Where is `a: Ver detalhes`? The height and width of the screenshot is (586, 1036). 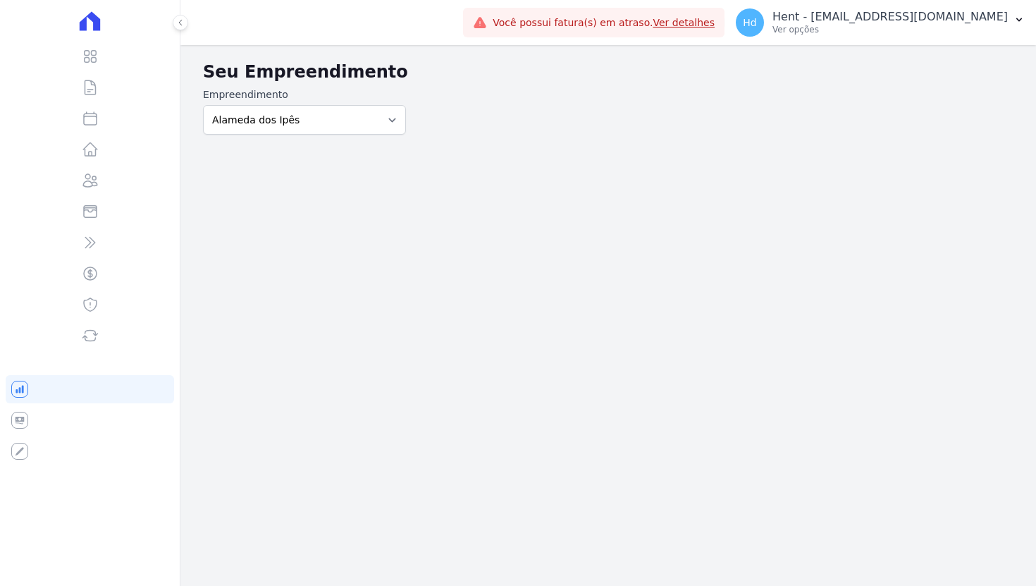 a: Ver detalhes is located at coordinates (684, 23).